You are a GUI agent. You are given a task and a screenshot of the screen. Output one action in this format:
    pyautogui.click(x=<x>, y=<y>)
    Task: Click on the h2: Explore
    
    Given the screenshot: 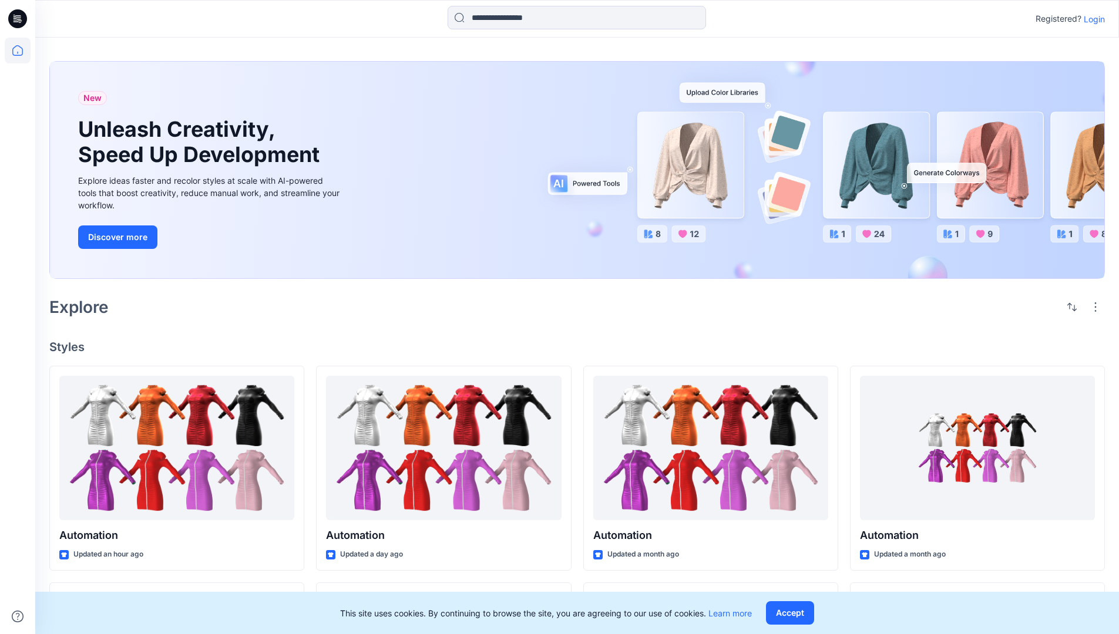 What is the action you would take?
    pyautogui.click(x=79, y=307)
    